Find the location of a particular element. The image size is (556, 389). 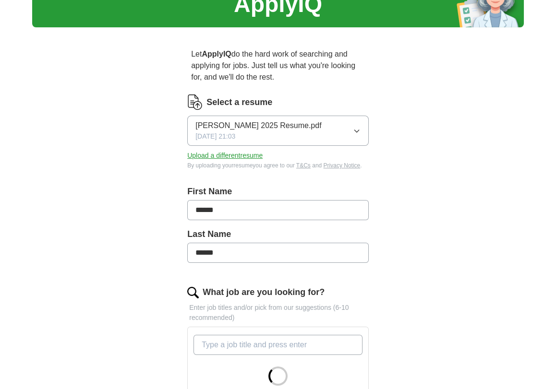

label: First Name is located at coordinates (278, 191).